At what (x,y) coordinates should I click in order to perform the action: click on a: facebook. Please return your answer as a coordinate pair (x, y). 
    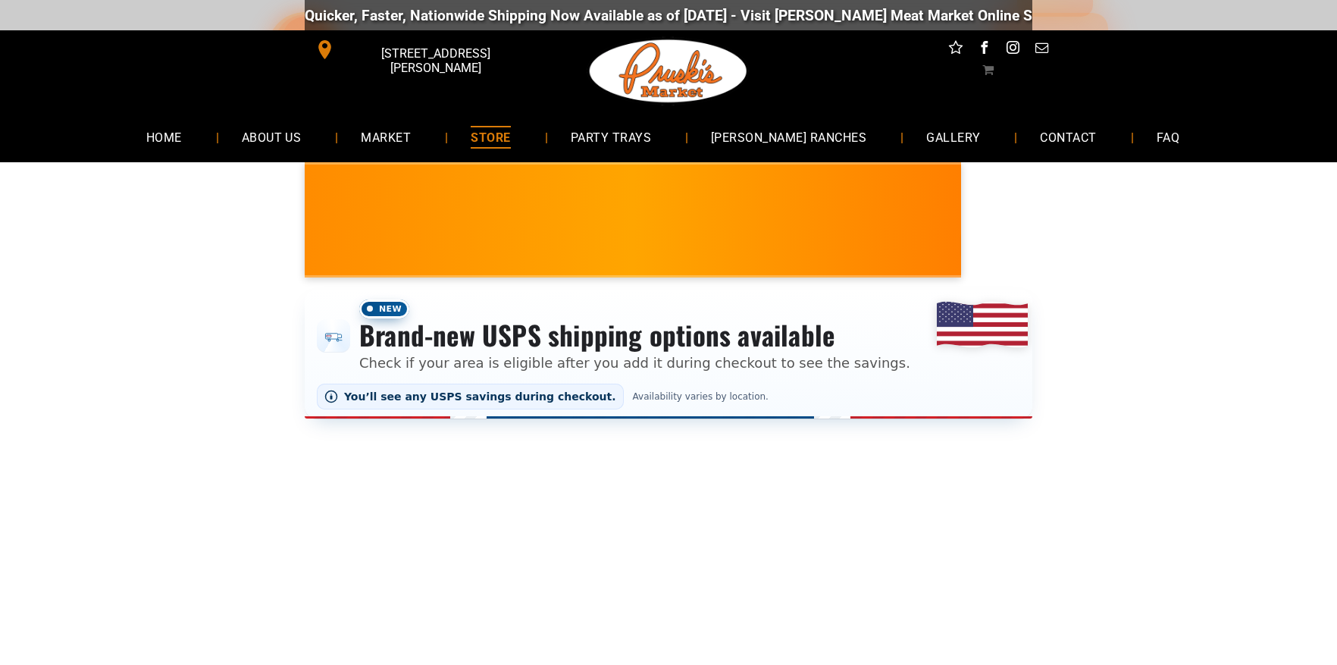
    Looking at the image, I should click on (985, 49).